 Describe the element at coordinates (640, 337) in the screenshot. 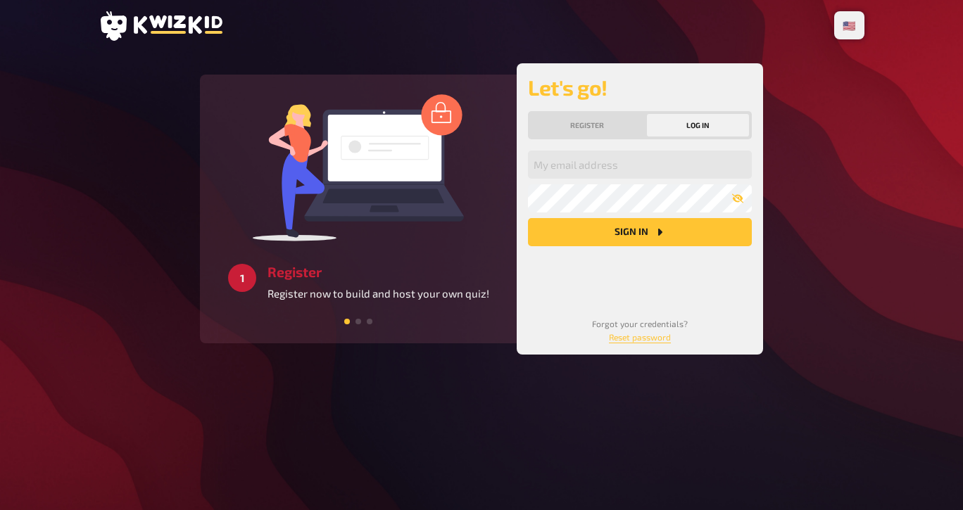

I see `a: Reset password` at that location.